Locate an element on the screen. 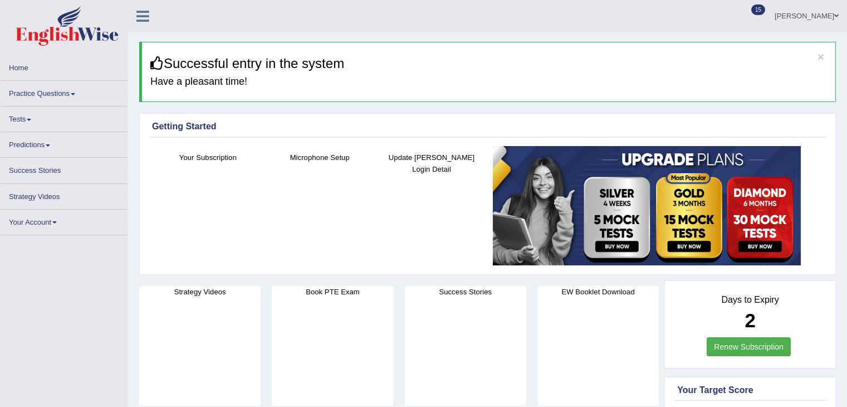  h4: Have a pleasant time! is located at coordinates (488, 82).